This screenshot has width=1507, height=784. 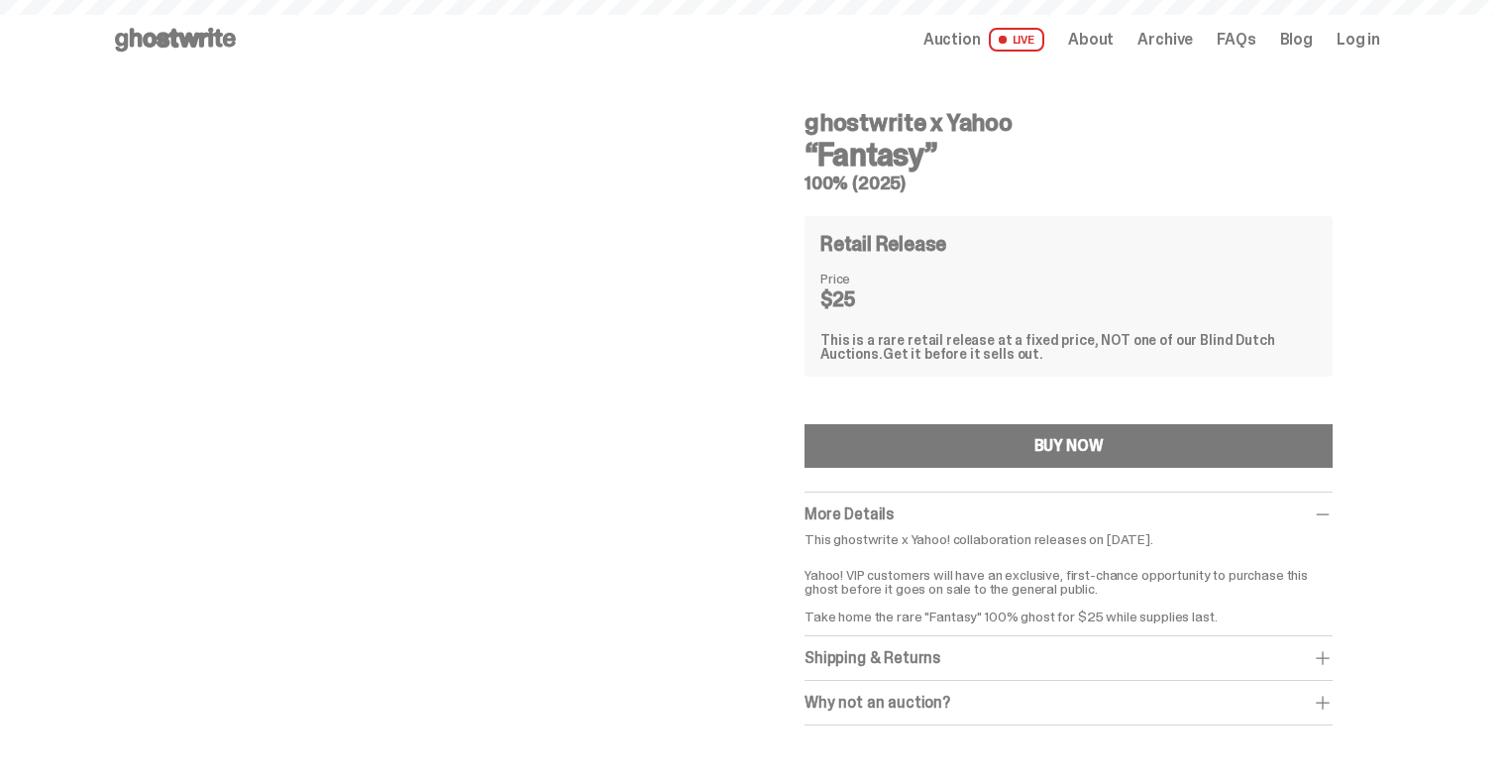 I want to click on a: Log in, so click(x=1358, y=40).